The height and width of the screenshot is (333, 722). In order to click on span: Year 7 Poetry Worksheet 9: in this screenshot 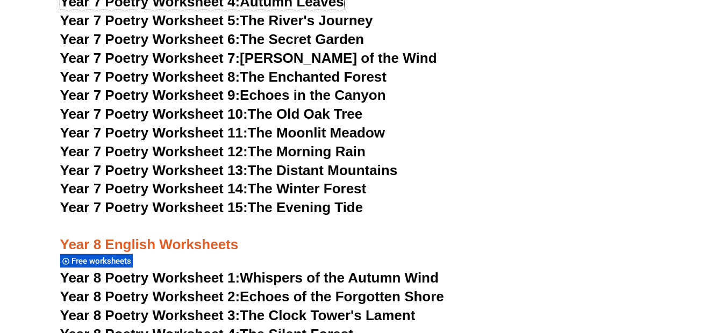, I will do `click(150, 95)`.